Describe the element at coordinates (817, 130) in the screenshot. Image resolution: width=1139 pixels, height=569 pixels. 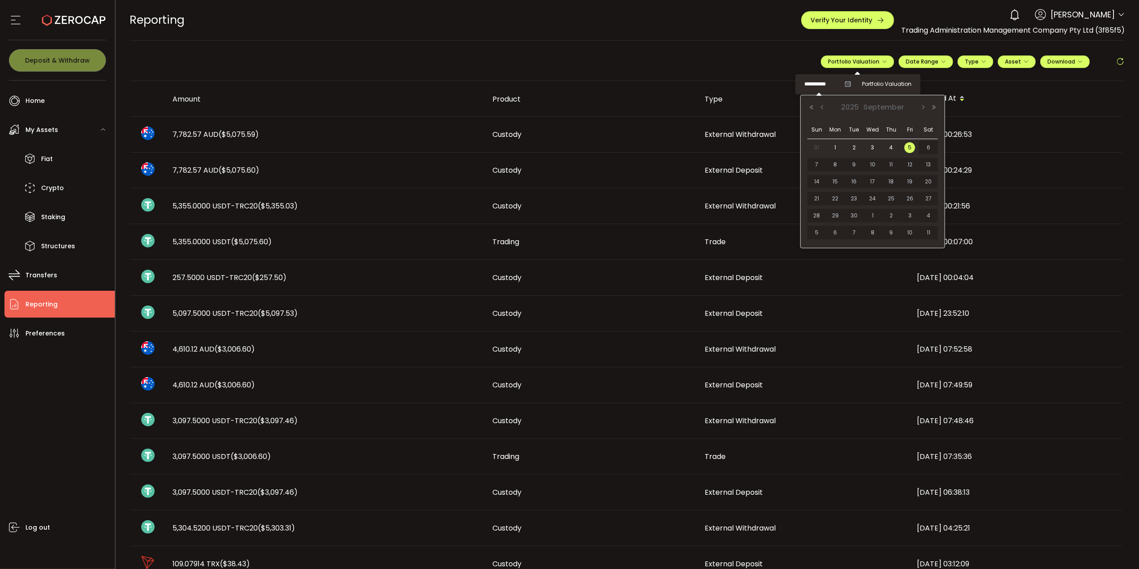
I see `th: Sun` at that location.